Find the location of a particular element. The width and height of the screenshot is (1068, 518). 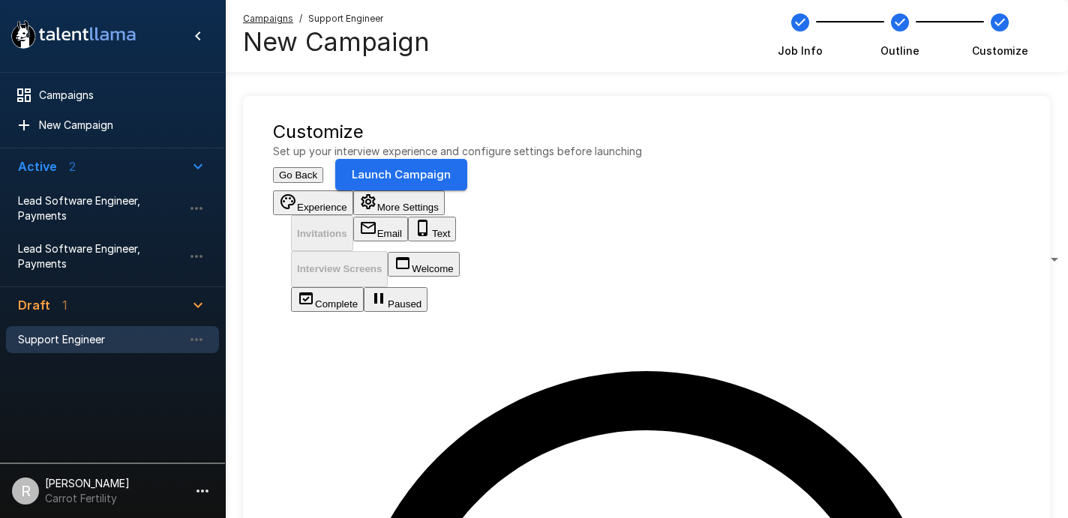

h5: Customize is located at coordinates (646, 132).